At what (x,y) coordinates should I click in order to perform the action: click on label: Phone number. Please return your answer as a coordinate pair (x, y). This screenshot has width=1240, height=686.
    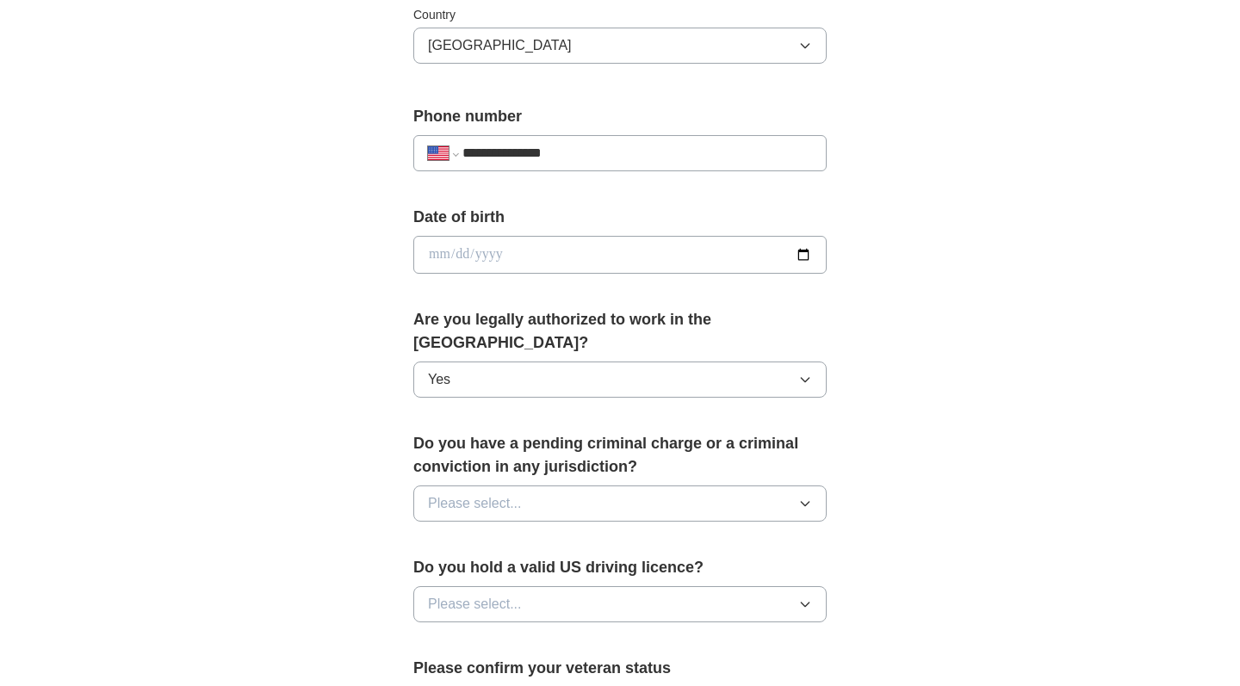
    Looking at the image, I should click on (620, 116).